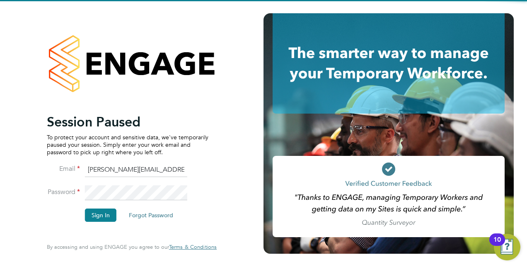 The width and height of the screenshot is (527, 267). What do you see at coordinates (497, 245) in the screenshot?
I see `div: 10` at bounding box center [497, 245].